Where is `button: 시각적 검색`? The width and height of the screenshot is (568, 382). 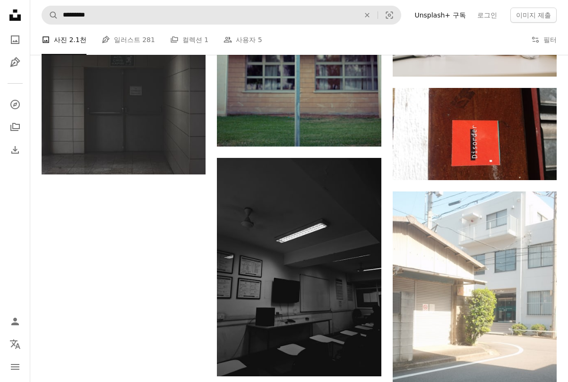
button: 시각적 검색 is located at coordinates (389, 15).